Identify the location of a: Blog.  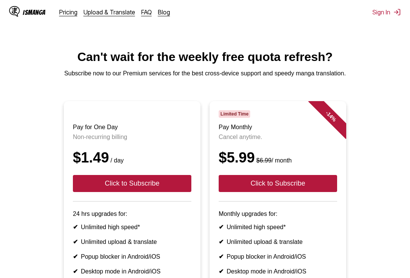
(164, 12).